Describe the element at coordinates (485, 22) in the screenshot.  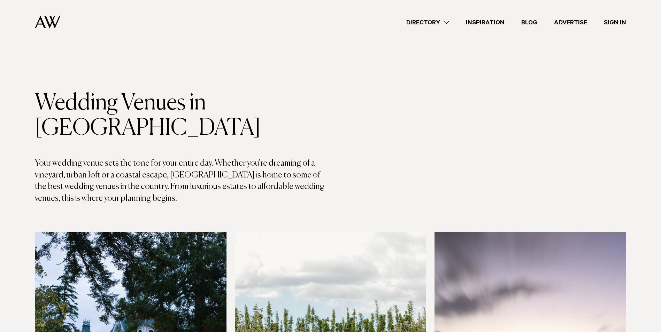
I see `a: Inspiration` at that location.